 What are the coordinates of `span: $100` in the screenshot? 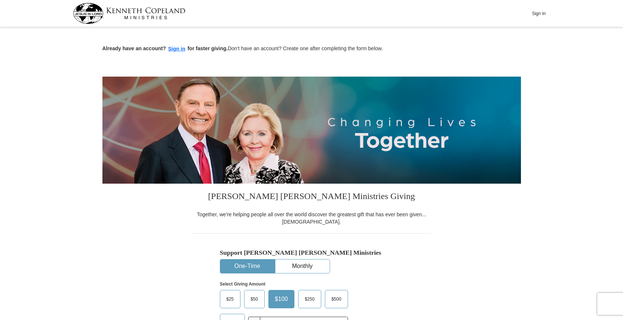 It's located at (282, 300).